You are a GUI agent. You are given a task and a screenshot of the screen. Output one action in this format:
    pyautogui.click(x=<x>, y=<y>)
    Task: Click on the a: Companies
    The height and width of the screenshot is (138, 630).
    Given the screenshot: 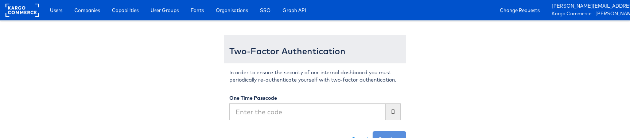 What is the action you would take?
    pyautogui.click(x=87, y=10)
    